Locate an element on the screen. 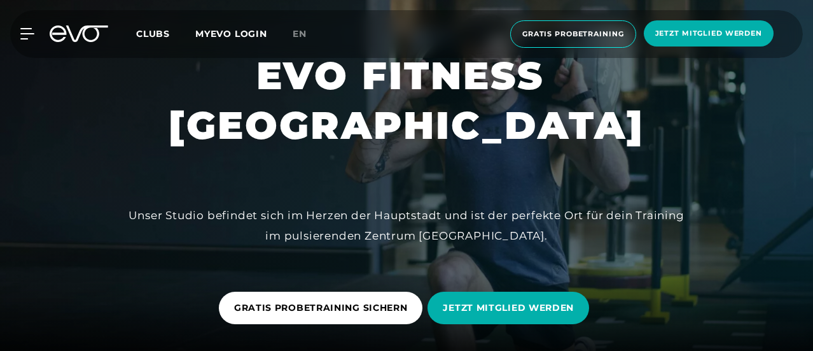 Image resolution: width=813 pixels, height=351 pixels. a: Gratis Probetraining is located at coordinates (573, 34).